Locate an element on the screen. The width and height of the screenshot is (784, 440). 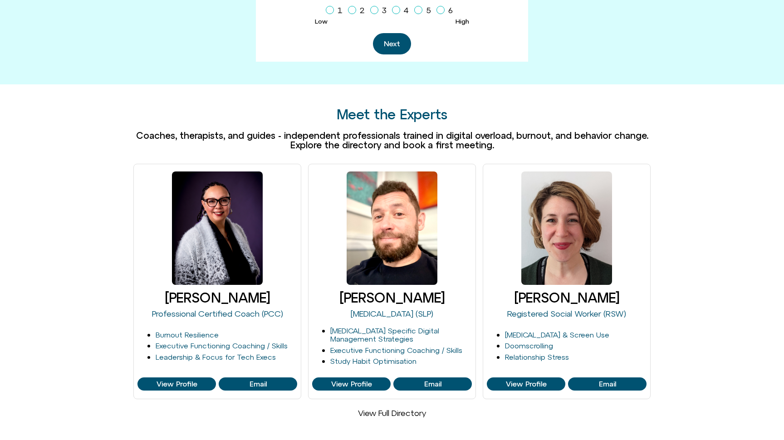
h2: Meet the Experts is located at coordinates (392, 114).